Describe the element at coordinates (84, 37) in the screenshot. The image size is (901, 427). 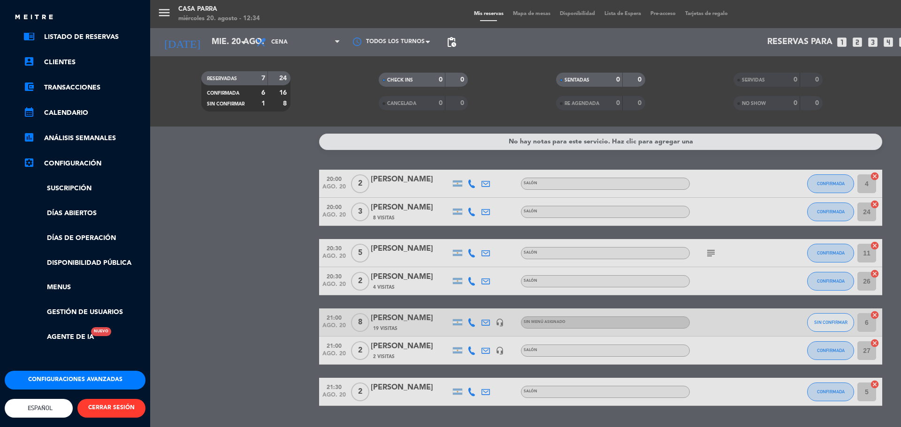
I see `a: chrome_reader_modeListado de Reservas` at that location.